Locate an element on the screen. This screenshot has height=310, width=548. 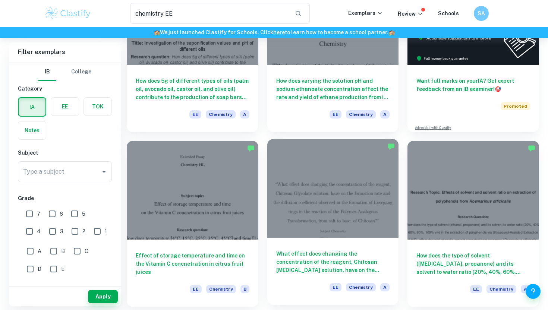
button: IA is located at coordinates (32, 107).